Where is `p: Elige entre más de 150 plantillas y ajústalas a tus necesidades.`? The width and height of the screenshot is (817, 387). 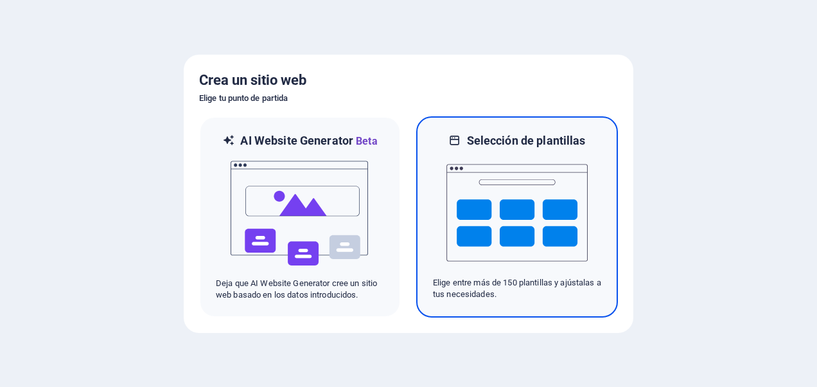 p: Elige entre más de 150 plantillas y ajústalas a tus necesidades. is located at coordinates (517, 288).